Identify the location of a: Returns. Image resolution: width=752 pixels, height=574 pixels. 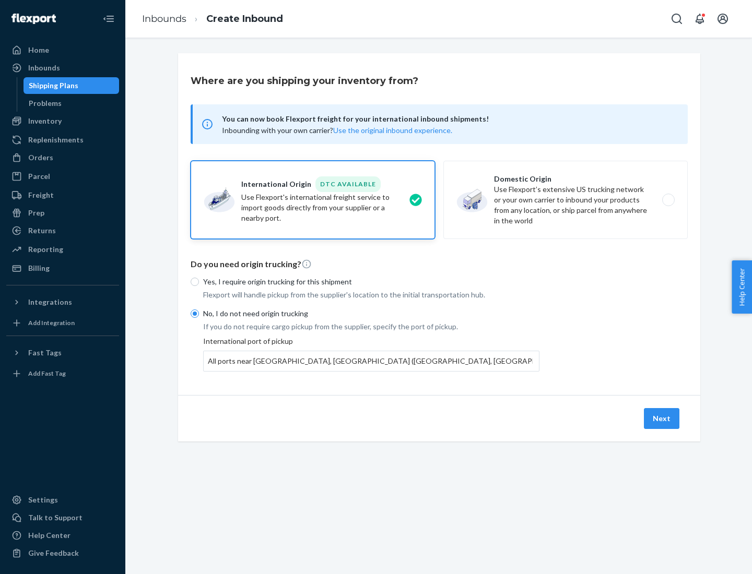
(63, 231).